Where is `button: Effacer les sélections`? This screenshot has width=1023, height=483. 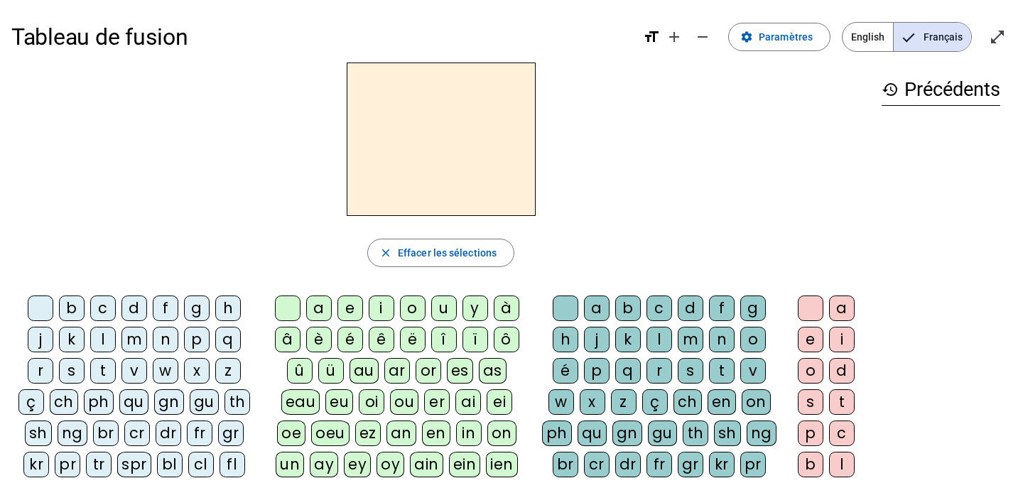 button: Effacer les sélections is located at coordinates (440, 253).